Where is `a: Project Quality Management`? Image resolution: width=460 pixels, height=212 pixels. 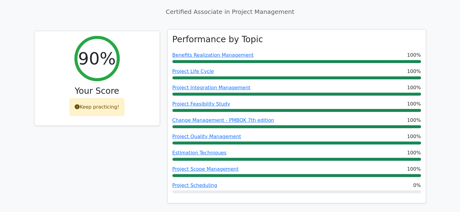
a: Project Quality Management is located at coordinates (206, 137).